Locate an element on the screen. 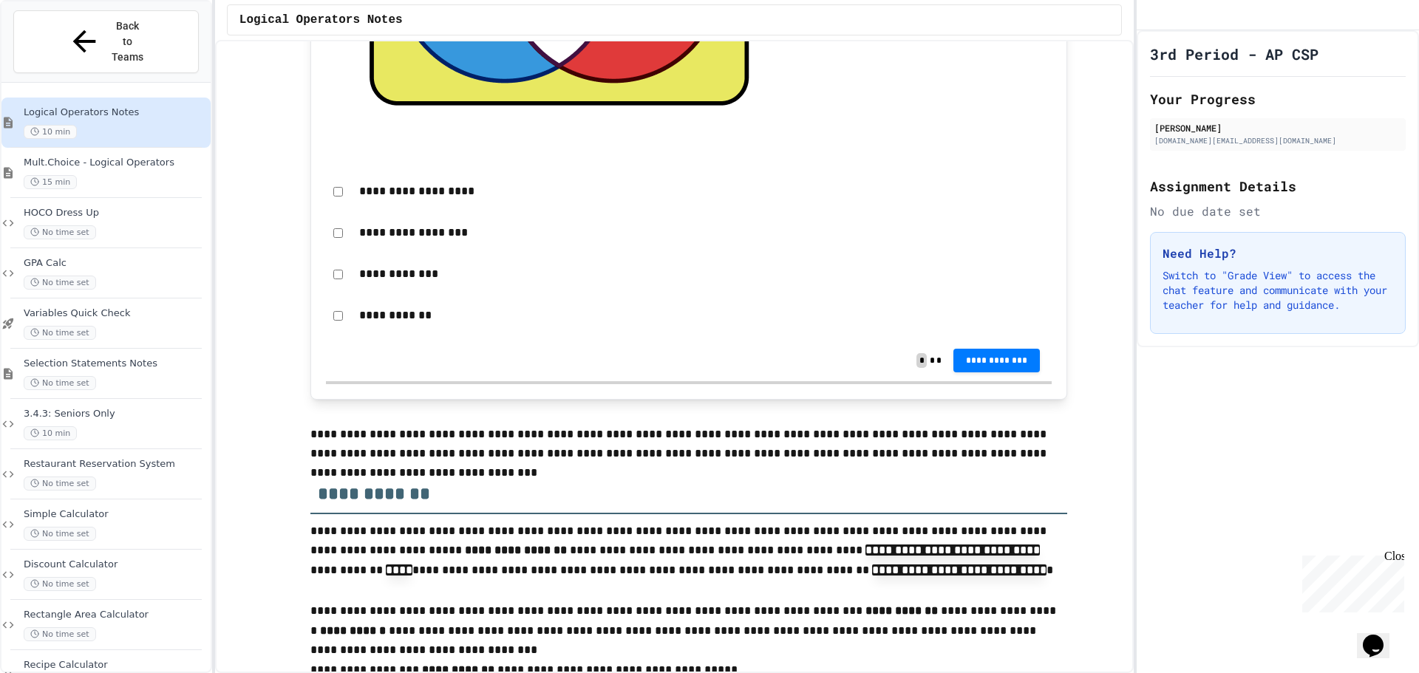 This screenshot has width=1419, height=673. span: HOCO Dress Up is located at coordinates (115, 213).